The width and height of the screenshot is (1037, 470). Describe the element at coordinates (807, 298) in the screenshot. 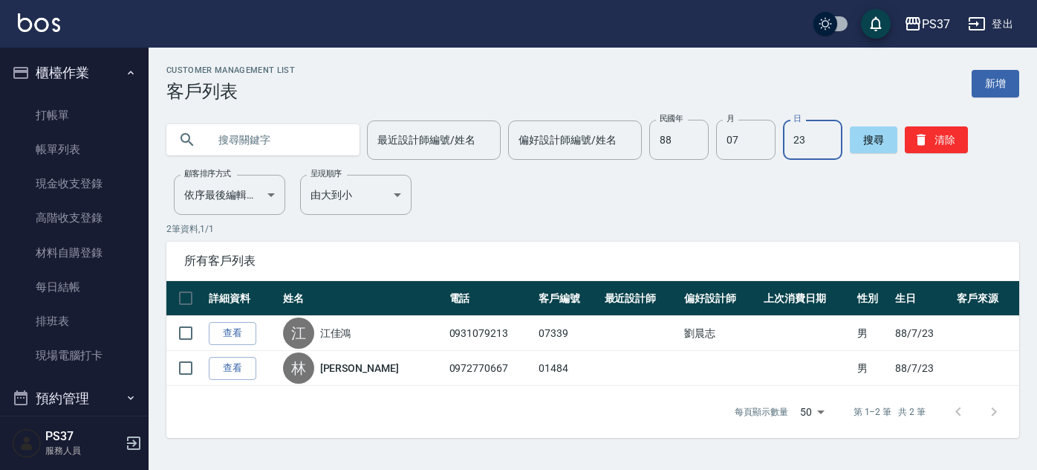

I see `th: 上次消費日期` at that location.